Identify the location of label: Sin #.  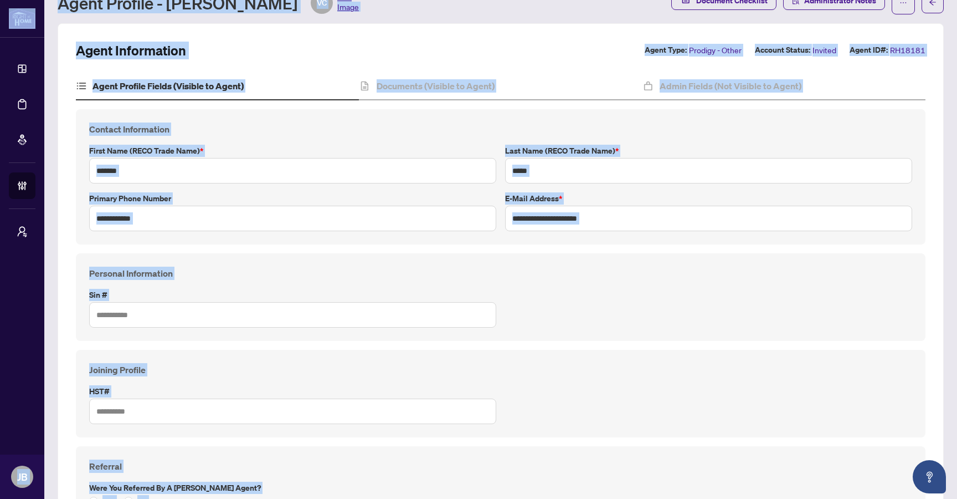
(293, 295).